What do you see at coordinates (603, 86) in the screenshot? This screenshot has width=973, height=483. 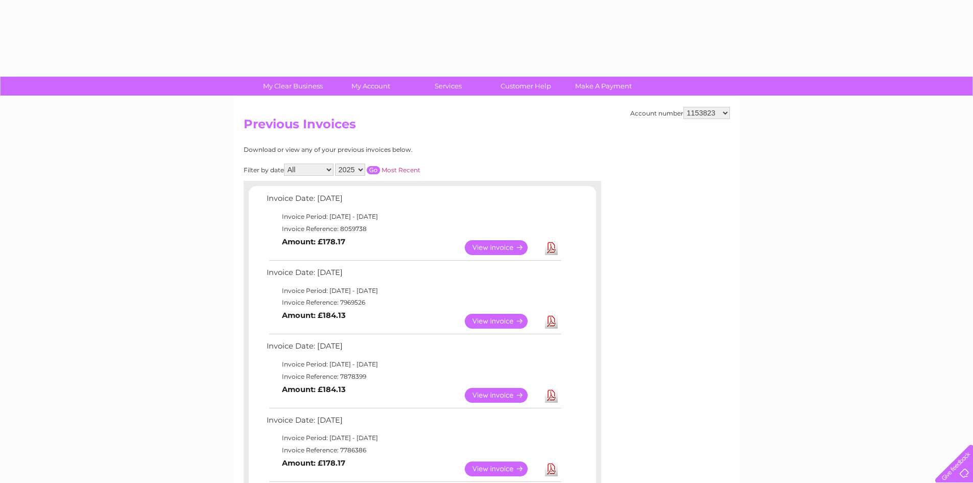 I see `a: Make A Payment` at bounding box center [603, 86].